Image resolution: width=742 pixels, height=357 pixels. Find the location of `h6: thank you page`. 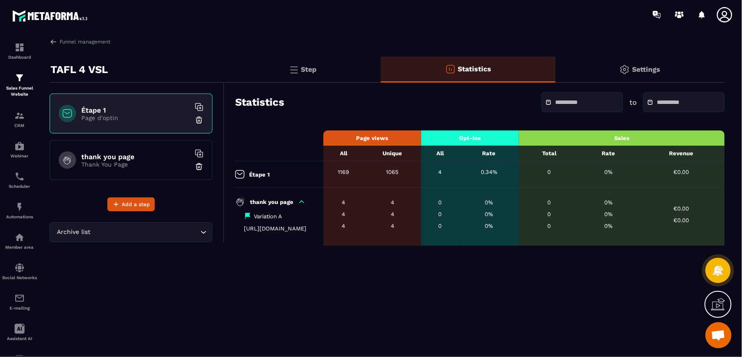

h6: thank you page is located at coordinates (136, 156).